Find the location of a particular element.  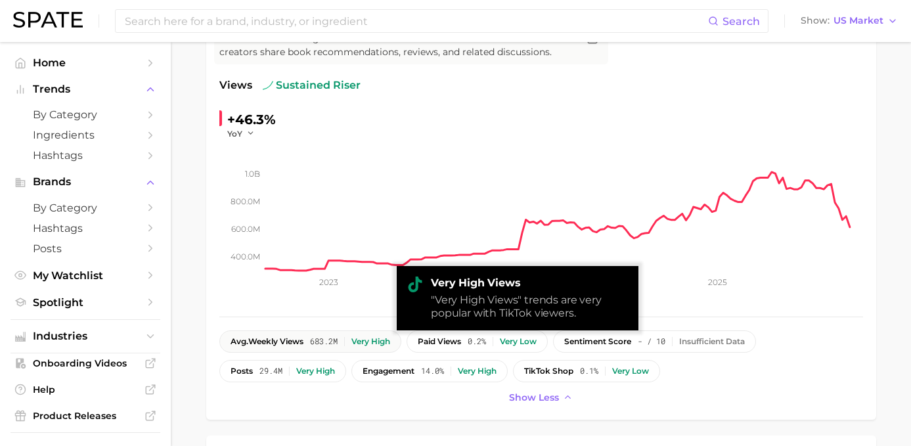

span: engagement is located at coordinates (388, 371).